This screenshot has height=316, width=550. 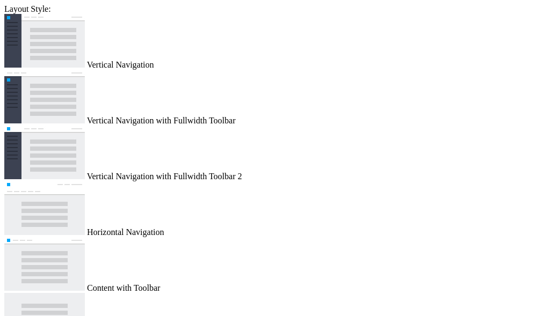 I want to click on img: vertical-nav-with-full-toolbar.jpg, so click(x=45, y=97).